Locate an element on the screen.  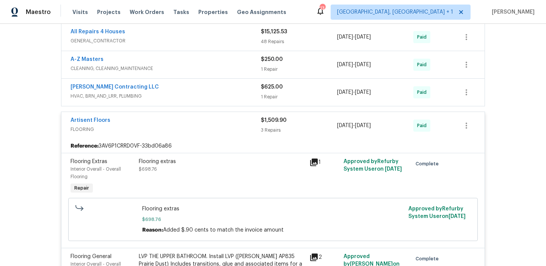
span: $15,125.53 is located at coordinates (274, 32).